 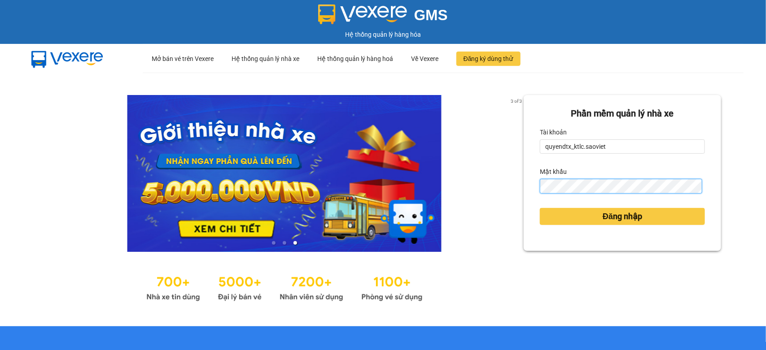 I want to click on li: slide item 2, so click(x=284, y=243).